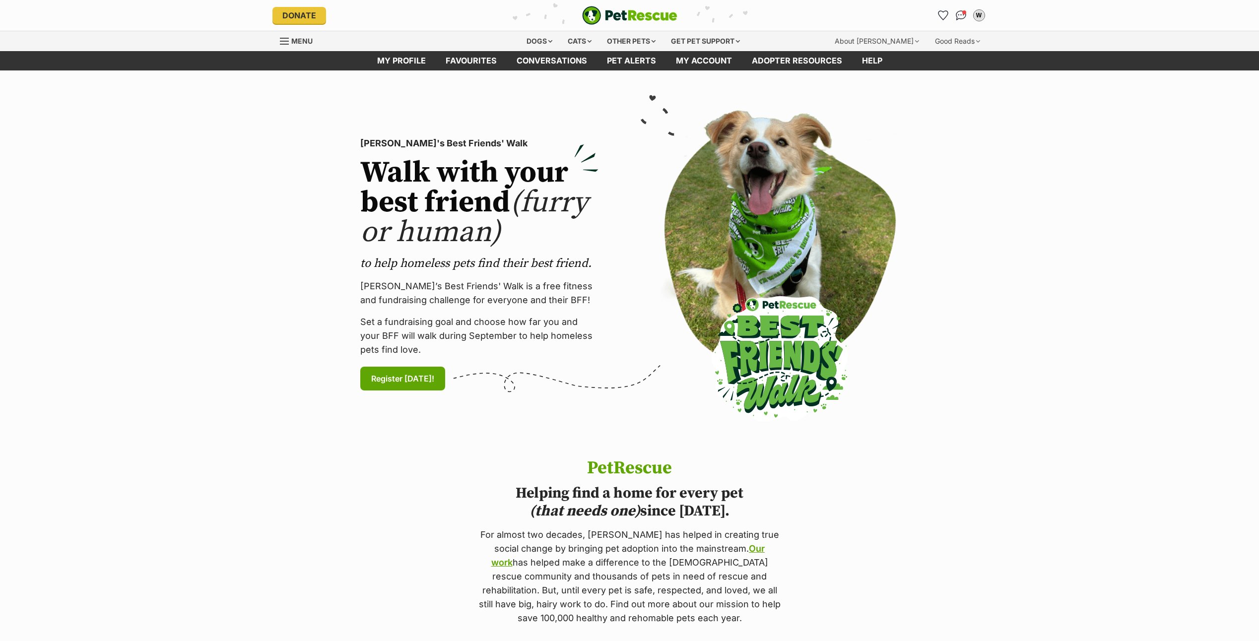 The image size is (1259, 641). Describe the element at coordinates (631, 41) in the screenshot. I see `div: Other pets` at that location.